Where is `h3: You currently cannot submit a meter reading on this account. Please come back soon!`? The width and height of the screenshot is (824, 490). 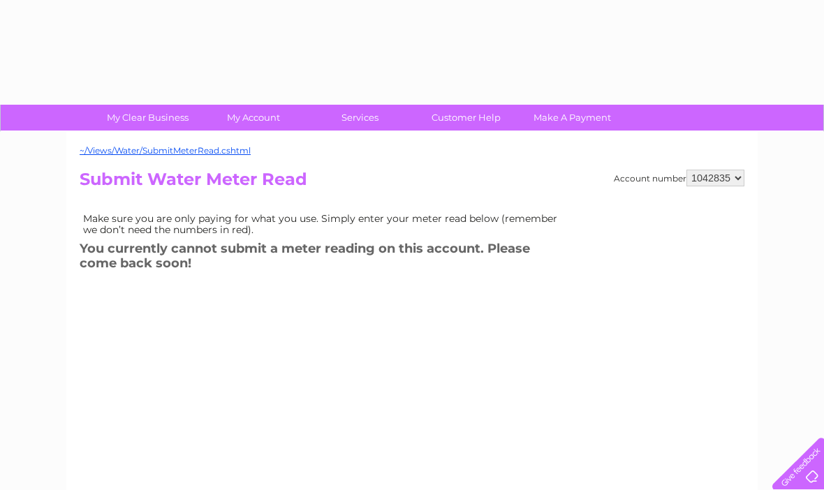
h3: You currently cannot submit a meter reading on this account. Please come back soon! is located at coordinates (324, 258).